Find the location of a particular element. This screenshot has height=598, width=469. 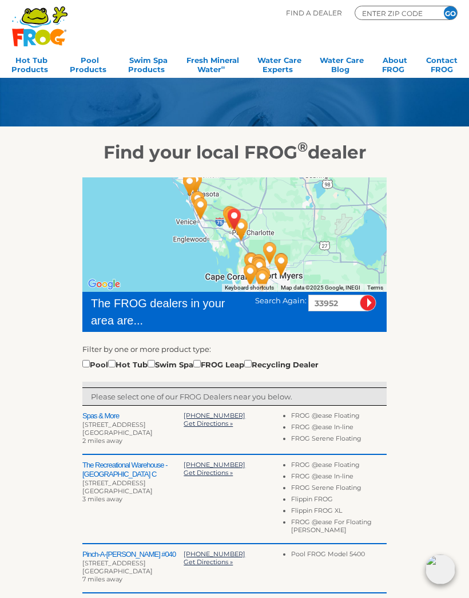

h1: Find a Dealer is located at coordinates (220, 69).